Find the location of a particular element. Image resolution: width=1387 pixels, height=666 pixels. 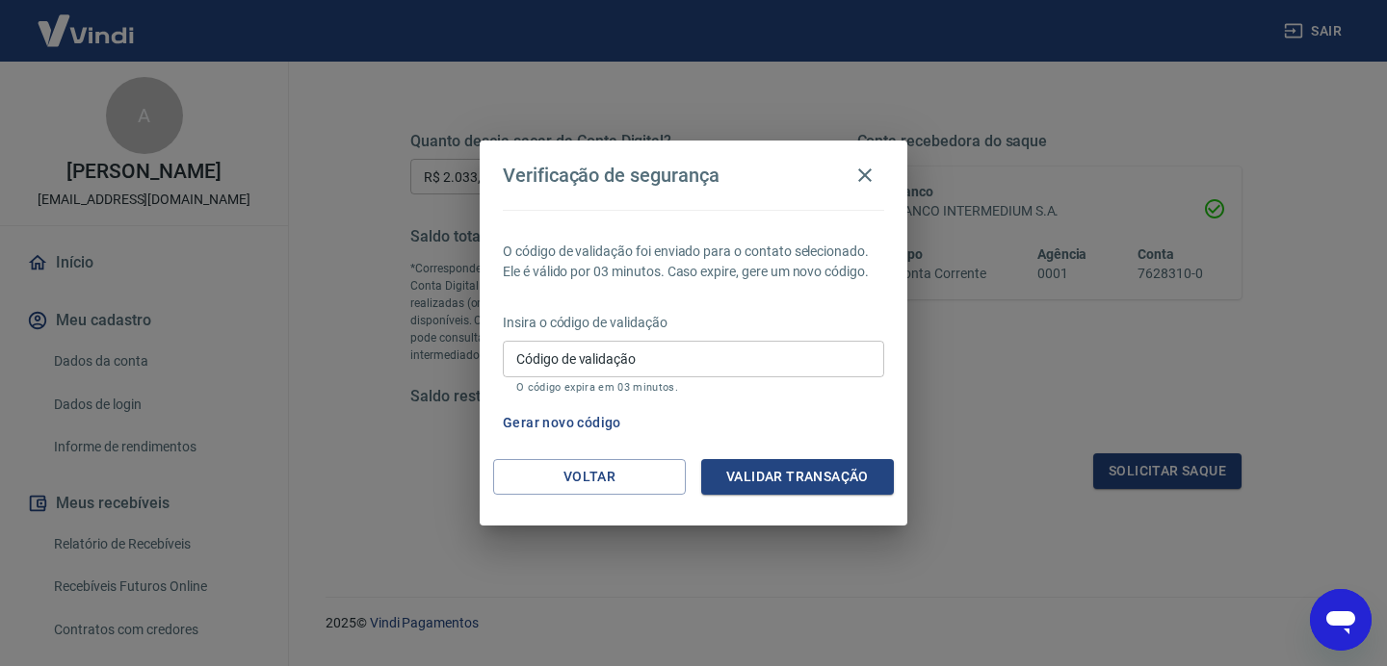

p: O código de validação foi enviado para o contato selecionado. Ele é válido por 03 minutos. Caso e... is located at coordinates (693, 262).